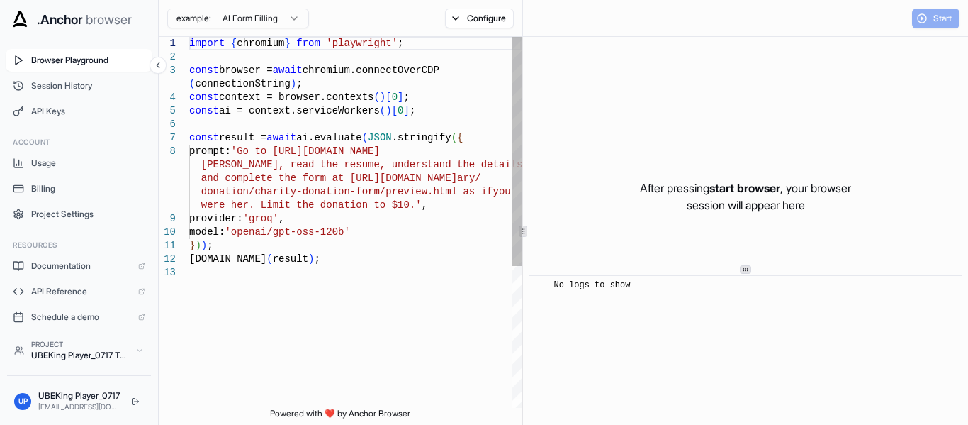  Describe the element at coordinates (158, 65) in the screenshot. I see `button: Collapse sidebar` at that location.